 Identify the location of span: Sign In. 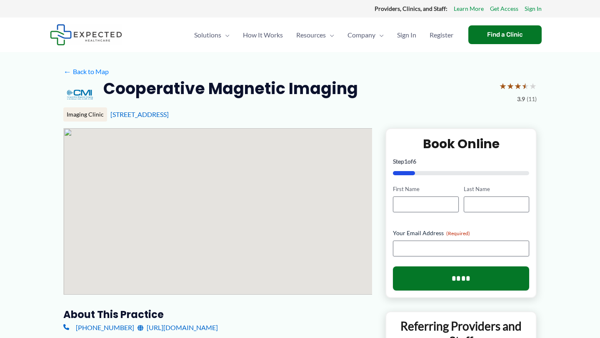
(407, 35).